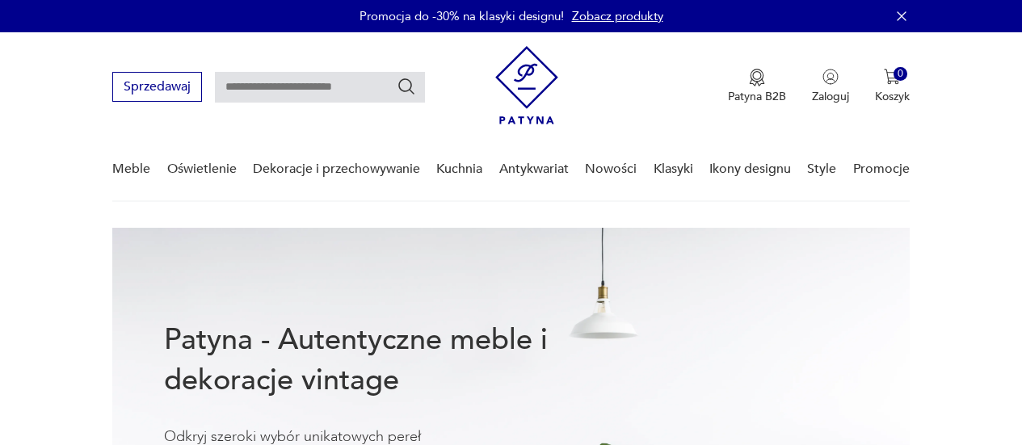 The width and height of the screenshot is (1022, 445). What do you see at coordinates (892, 77) in the screenshot?
I see `img: Ikona koszyka` at bounding box center [892, 77].